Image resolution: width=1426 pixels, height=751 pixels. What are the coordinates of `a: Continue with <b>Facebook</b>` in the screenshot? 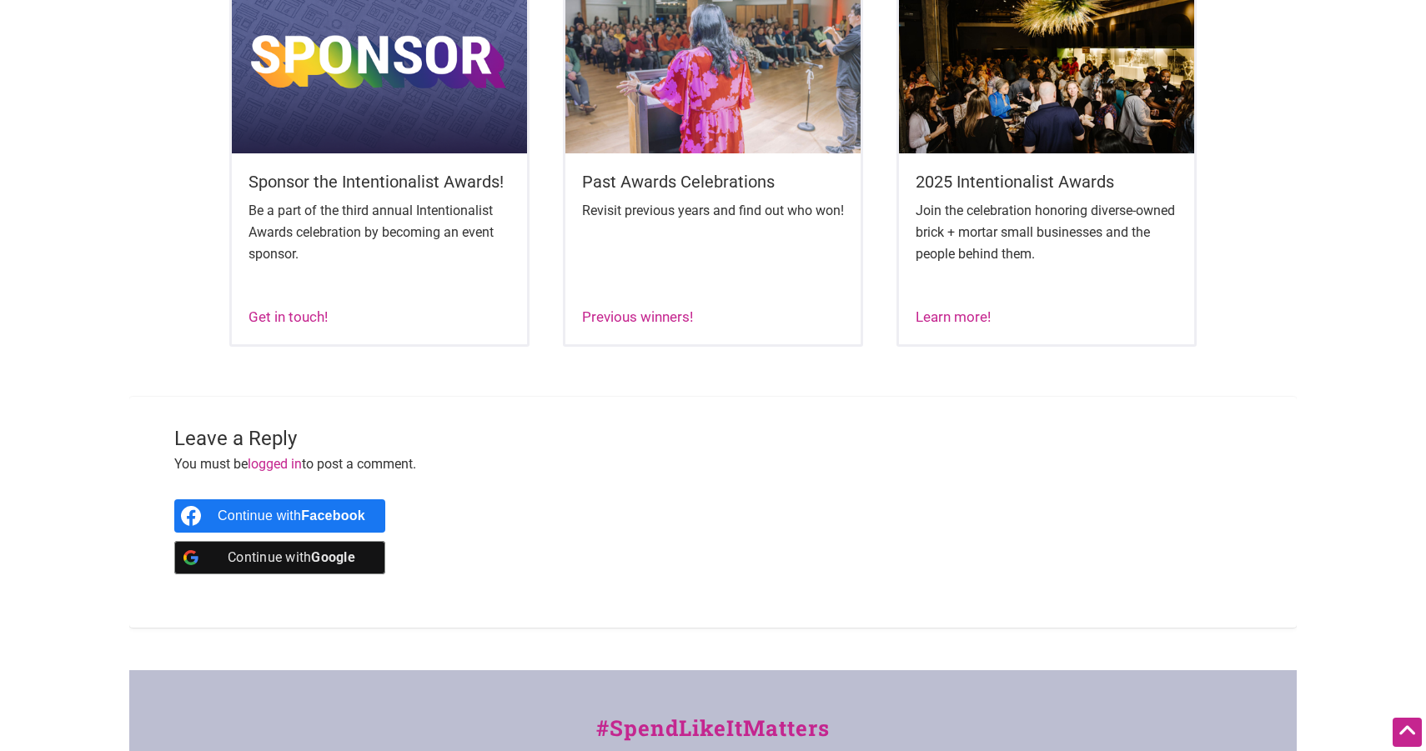 It's located at (279, 516).